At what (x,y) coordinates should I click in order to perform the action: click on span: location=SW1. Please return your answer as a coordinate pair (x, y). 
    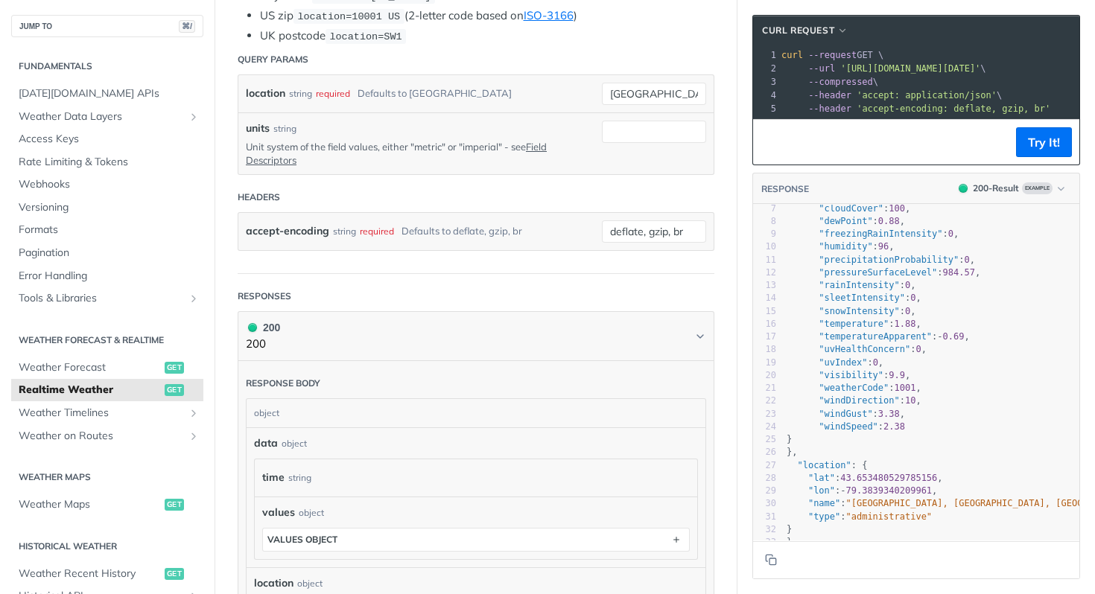
    Looking at the image, I should click on (365, 37).